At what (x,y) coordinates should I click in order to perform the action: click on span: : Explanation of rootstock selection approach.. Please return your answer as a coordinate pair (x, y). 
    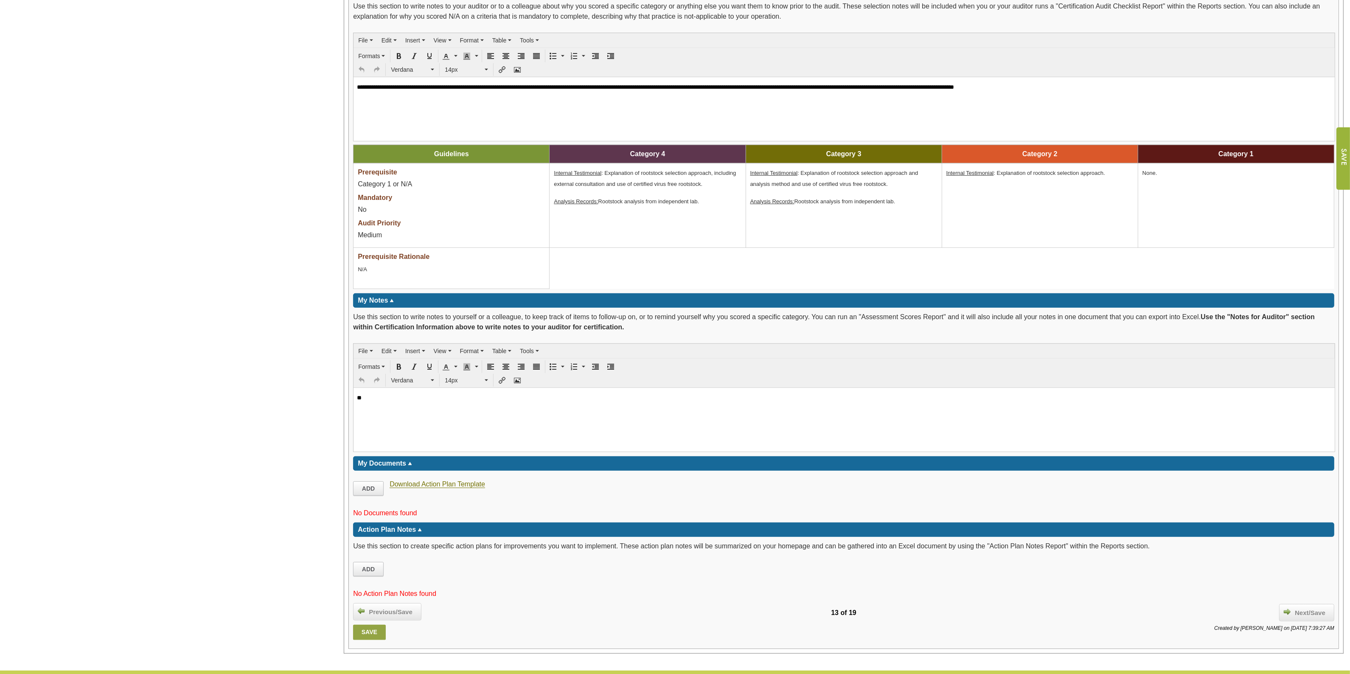
    Looking at the image, I should click on (1026, 173).